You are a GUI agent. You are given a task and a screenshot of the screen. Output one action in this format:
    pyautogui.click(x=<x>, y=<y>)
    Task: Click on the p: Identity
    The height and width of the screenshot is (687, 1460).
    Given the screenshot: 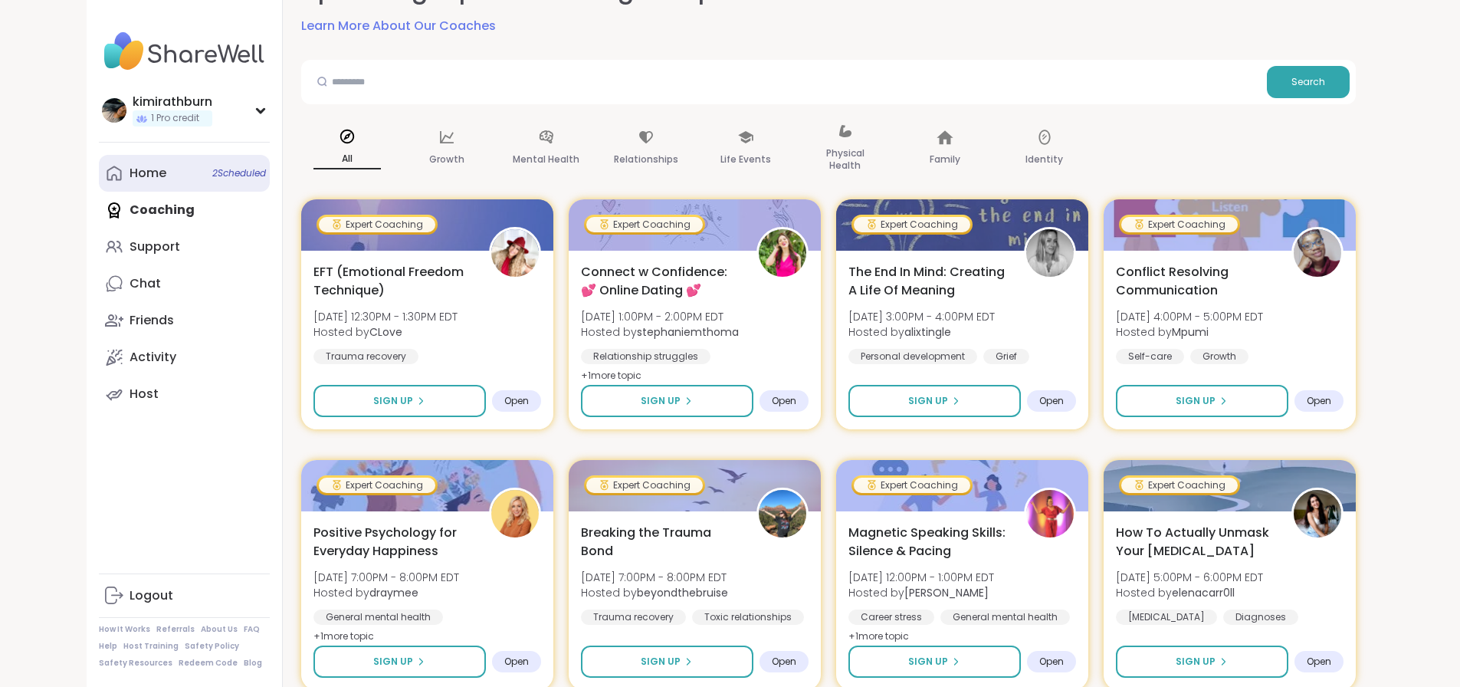 What is the action you would take?
    pyautogui.click(x=1044, y=159)
    